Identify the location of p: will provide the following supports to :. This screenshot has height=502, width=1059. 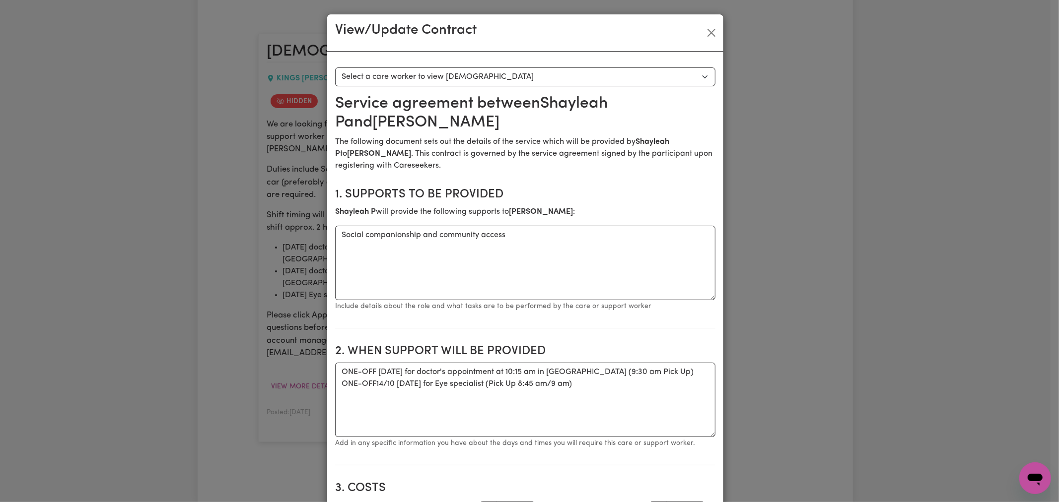
(525, 212).